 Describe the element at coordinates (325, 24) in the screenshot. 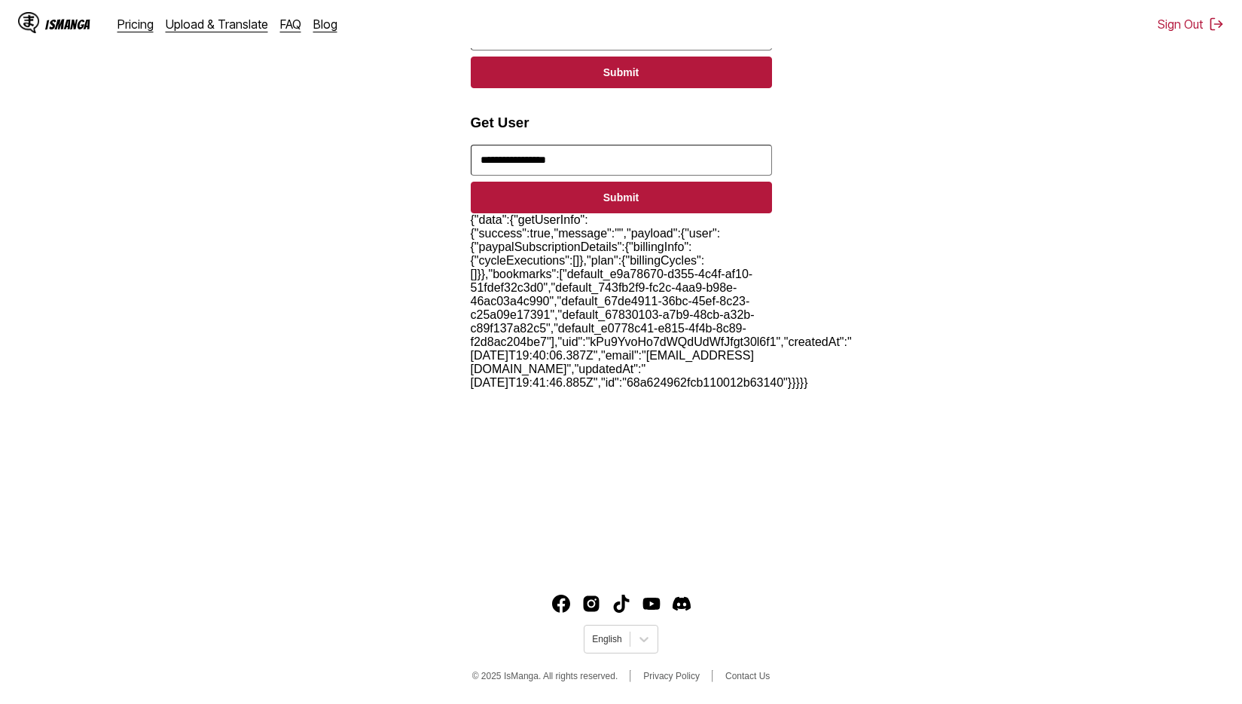

I see `a: Blog` at that location.